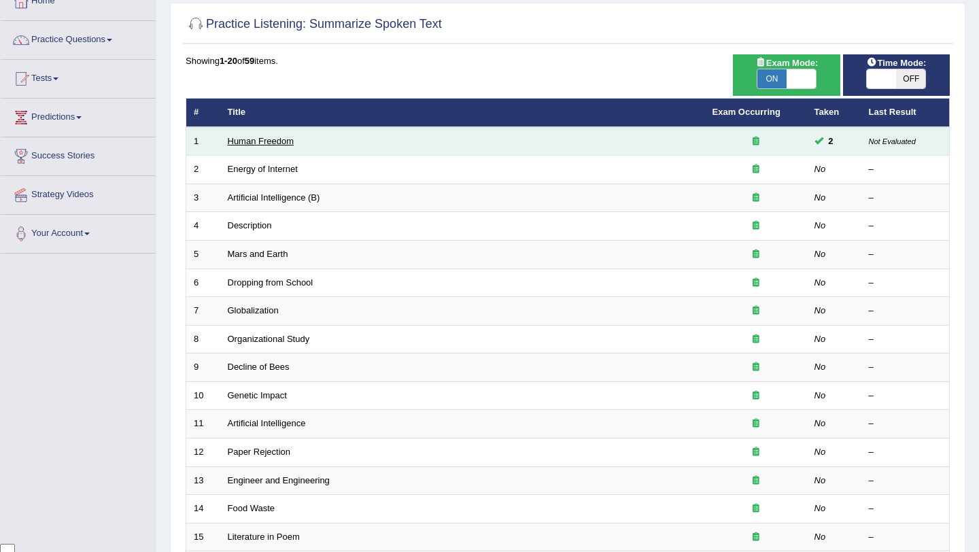  I want to click on td: 14, so click(203, 509).